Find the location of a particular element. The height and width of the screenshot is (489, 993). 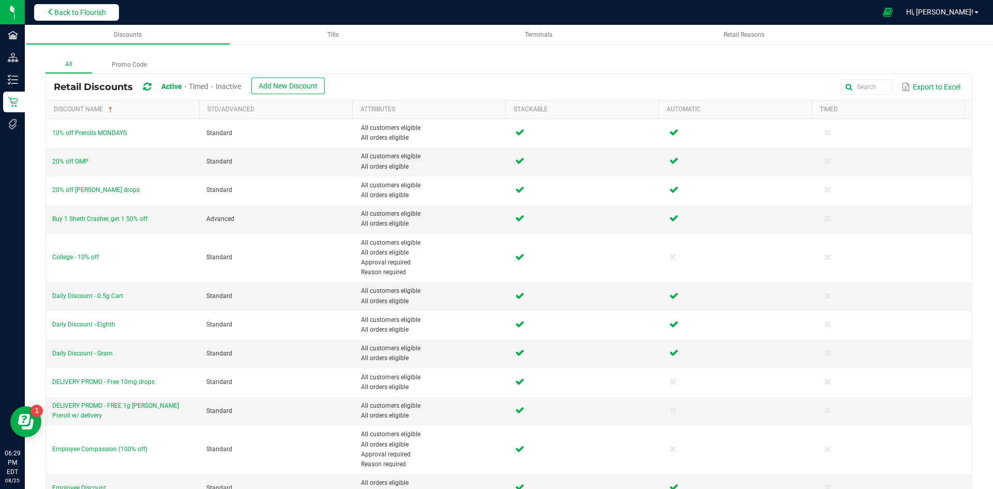

span: Active is located at coordinates (172, 86).